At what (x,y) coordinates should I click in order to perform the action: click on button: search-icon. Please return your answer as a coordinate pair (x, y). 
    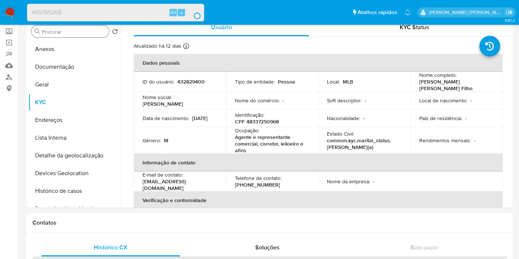
    Looking at the image, I should click on (194, 13).